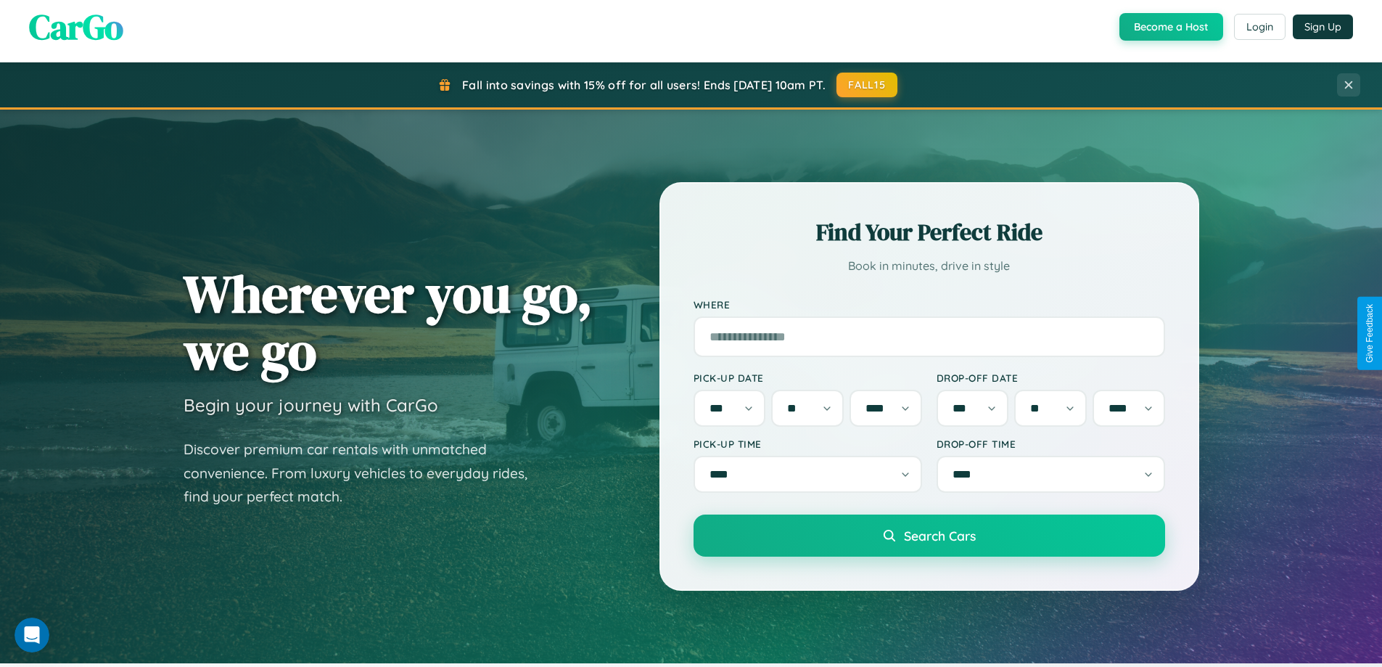 This screenshot has height=667, width=1382. I want to click on p: Book in minutes, drive in style, so click(929, 265).